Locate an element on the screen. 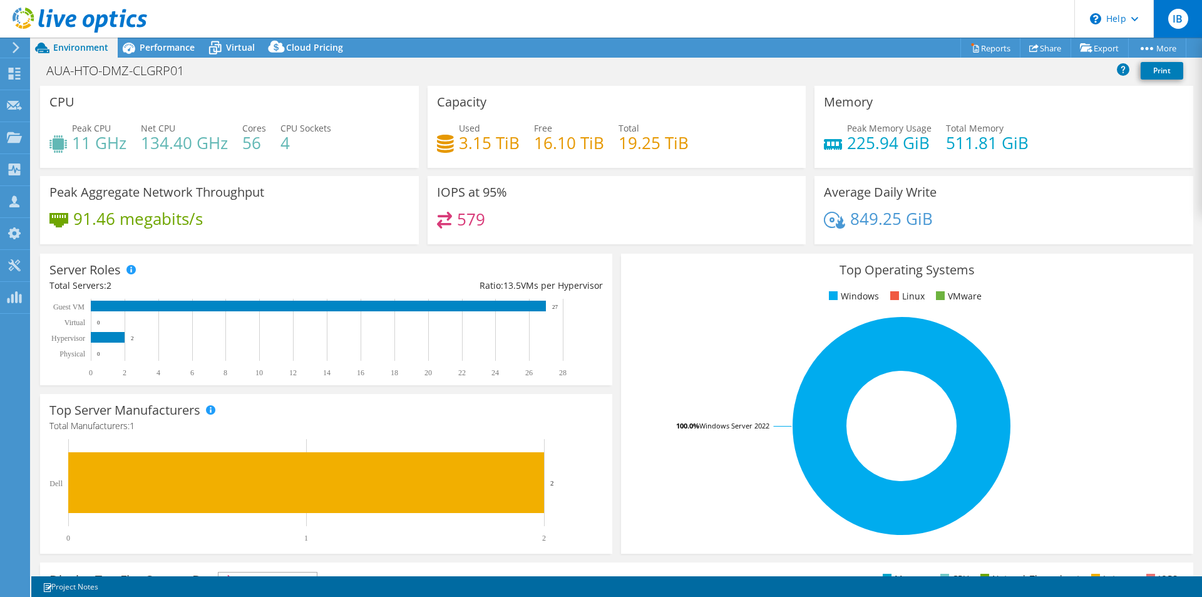 The image size is (1202, 597). span: Total is located at coordinates (629, 128).